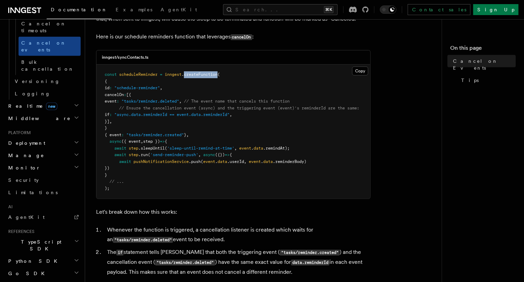 This screenshot has width=524, height=282. What do you see at coordinates (23, 168) in the screenshot?
I see `span: Monitor` at bounding box center [23, 168].